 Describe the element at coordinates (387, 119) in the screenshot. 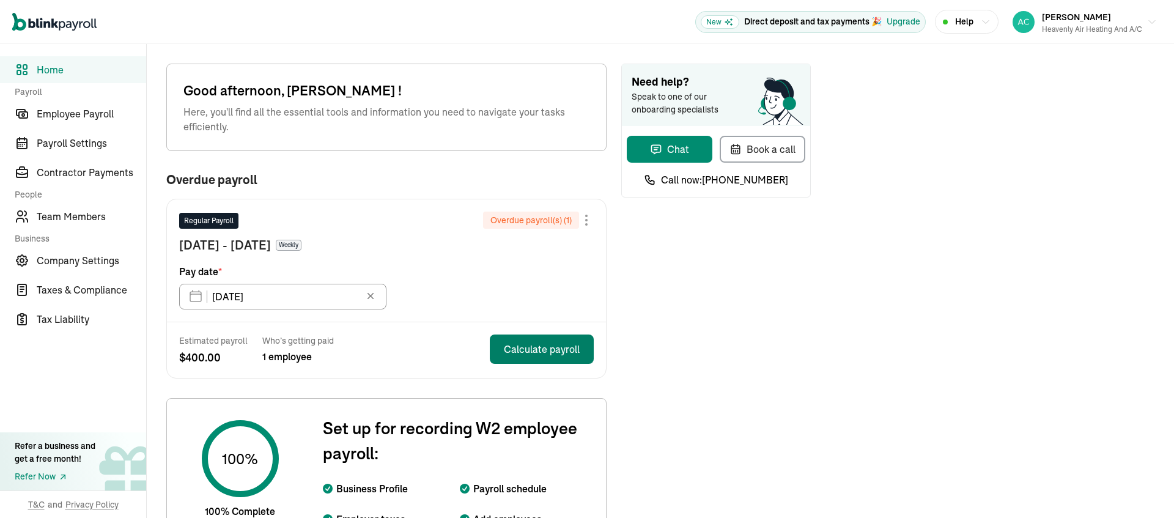

I see `span: Here, you'll find all the essential tools and information you need to navigate your tasks efficie...` at that location.